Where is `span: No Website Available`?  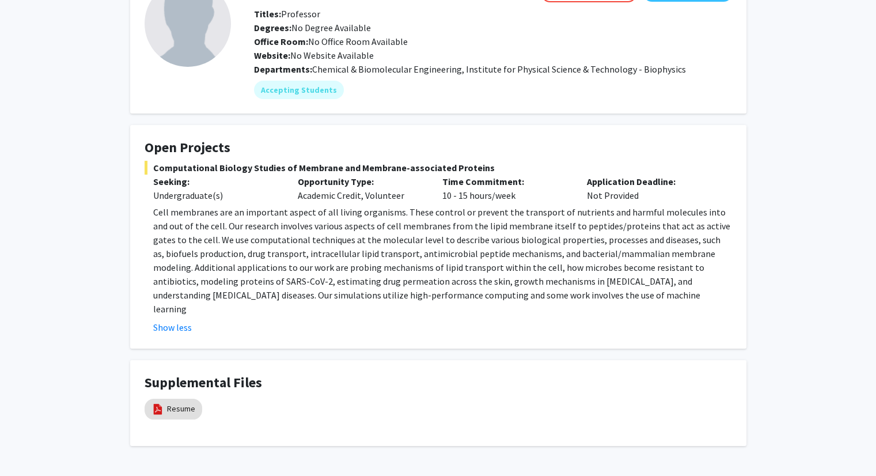
span: No Website Available is located at coordinates (314, 55).